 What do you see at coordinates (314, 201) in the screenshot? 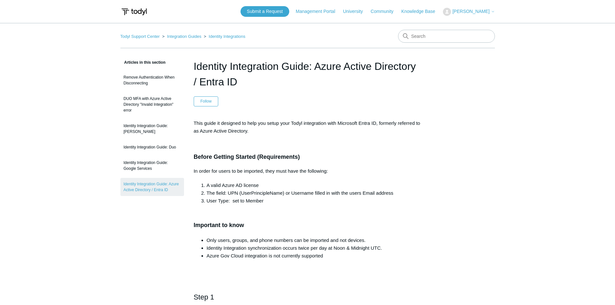
I see `li: User Type: set to Member` at bounding box center [314, 201].